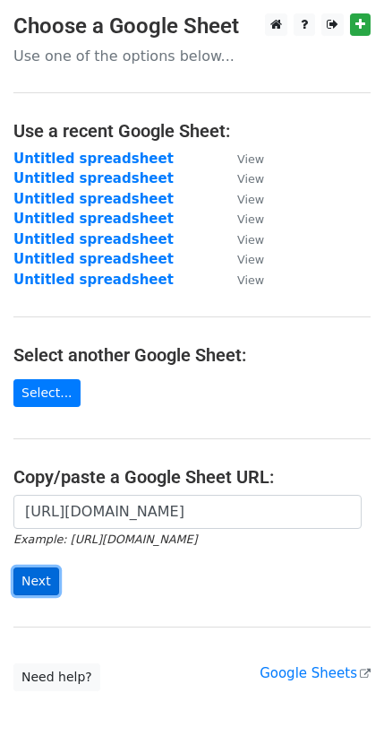 The image size is (384, 736). I want to click on h3: Choose a Google Sheet, so click(192, 26).